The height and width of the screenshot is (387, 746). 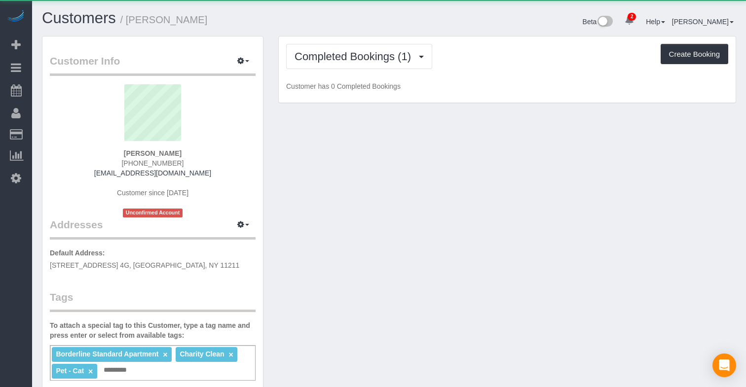 I want to click on span: Unconfirmed Account, so click(x=153, y=213).